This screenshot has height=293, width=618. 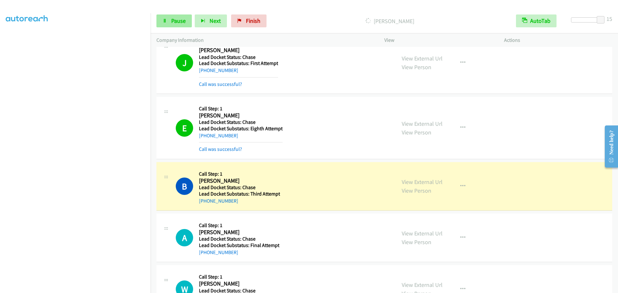 What do you see at coordinates (241, 129) in the screenshot?
I see `h5: Lead Docket Substatus: Eighth Attempt` at bounding box center [241, 129].